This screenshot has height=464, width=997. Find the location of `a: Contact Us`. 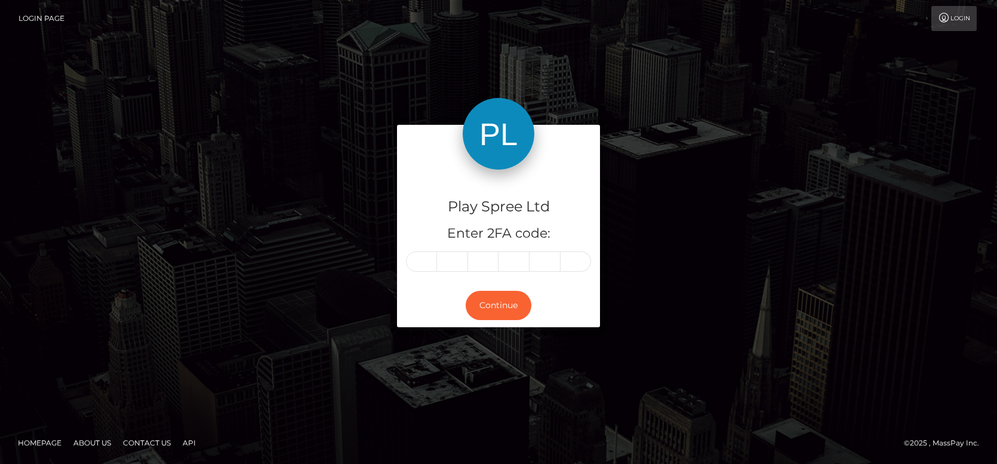

a: Contact Us is located at coordinates (147, 442).